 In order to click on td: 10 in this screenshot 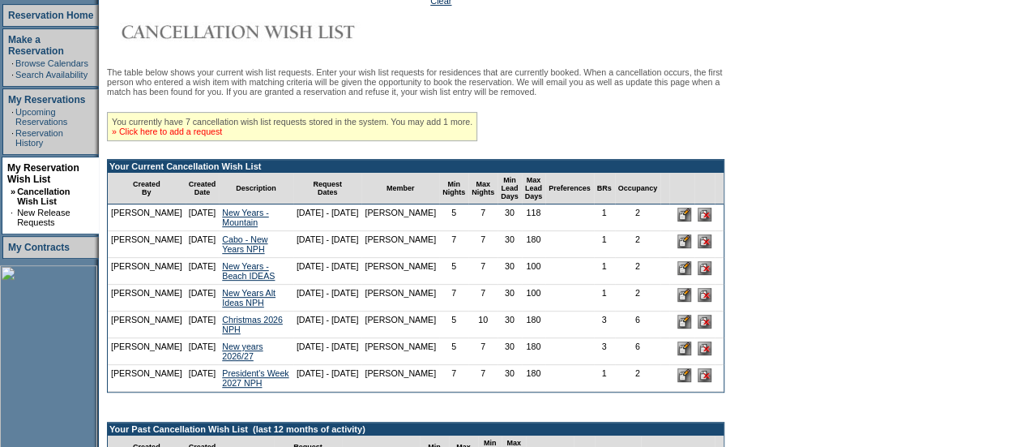, I will do `click(483, 324)`.